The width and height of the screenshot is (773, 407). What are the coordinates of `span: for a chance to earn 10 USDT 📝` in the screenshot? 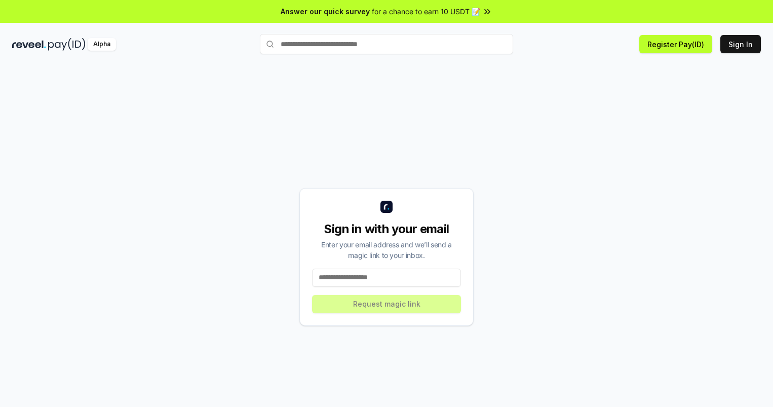 It's located at (426, 11).